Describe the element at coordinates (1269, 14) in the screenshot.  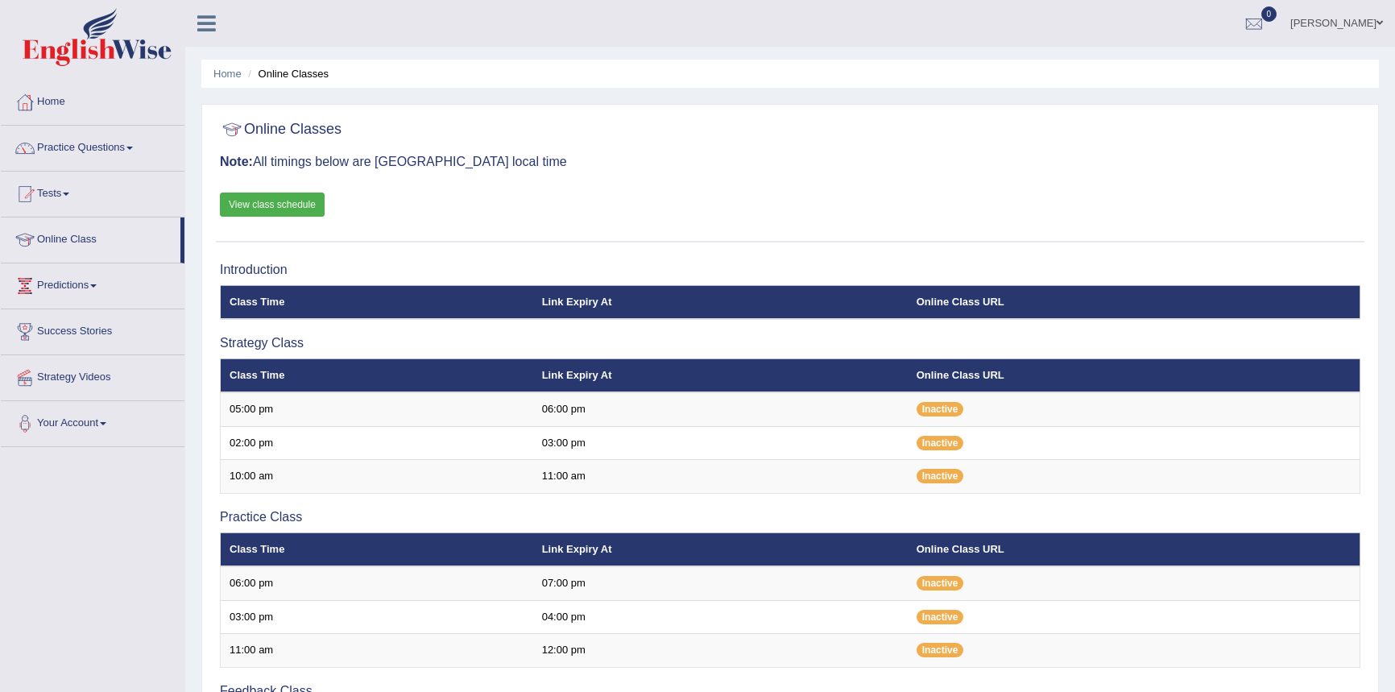
I see `span: 0` at that location.